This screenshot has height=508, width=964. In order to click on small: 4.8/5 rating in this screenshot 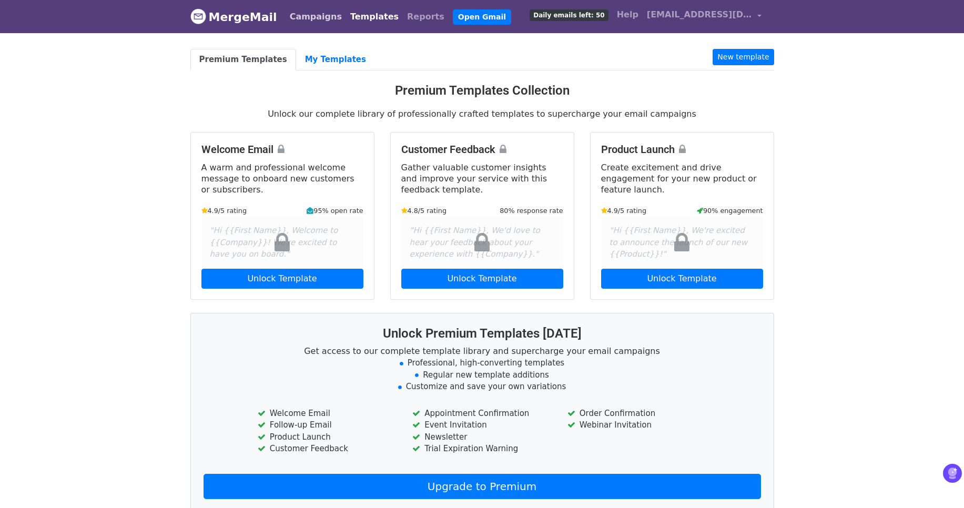, I will do `click(424, 210)`.